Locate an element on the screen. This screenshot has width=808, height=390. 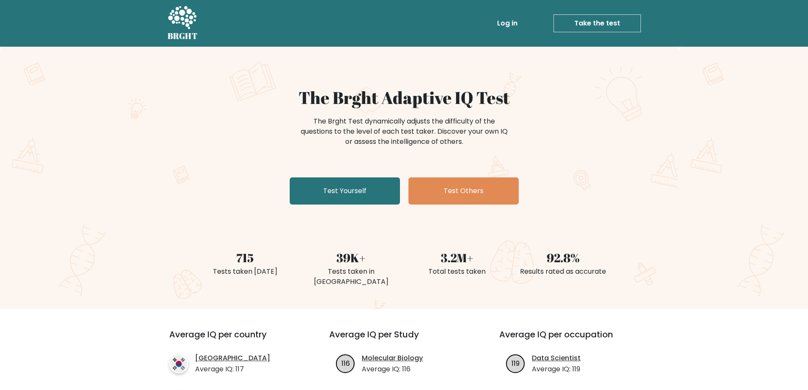
h3: Average IQ per Study is located at coordinates (404, 339).